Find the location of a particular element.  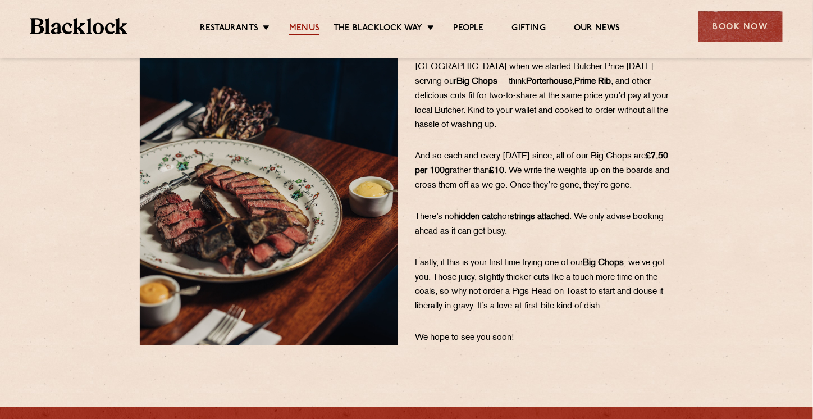

span: There’s no is located at coordinates (435, 217).